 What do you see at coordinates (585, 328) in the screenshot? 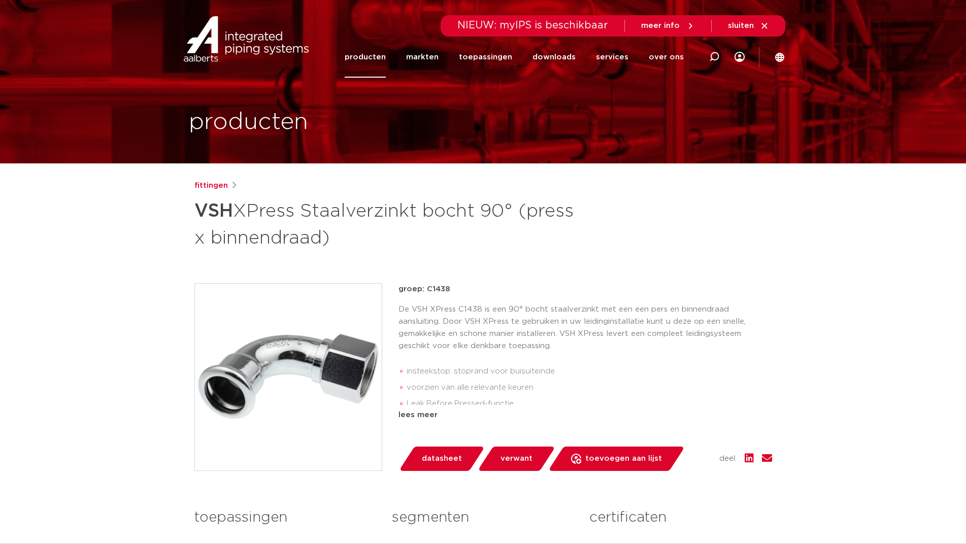
I see `p: De VSH XPress C1438 is een 90° bocht staalverzinkt met een een pers en binnendraad aansluiting. D...` at bounding box center [585, 328].